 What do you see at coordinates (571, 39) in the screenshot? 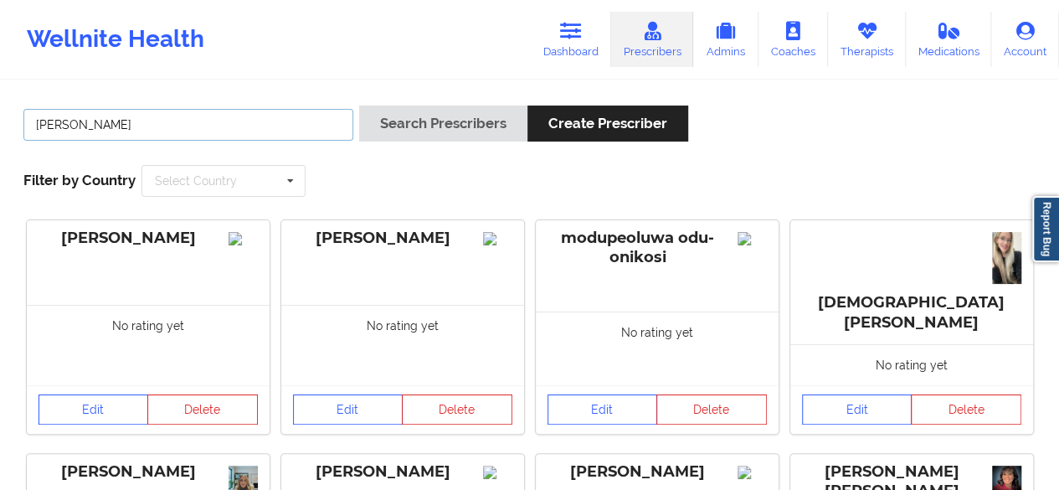
I see `a: Dashboard` at bounding box center [571, 39].